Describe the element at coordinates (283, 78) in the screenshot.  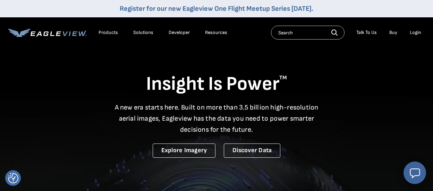
I see `sup: TM` at that location.